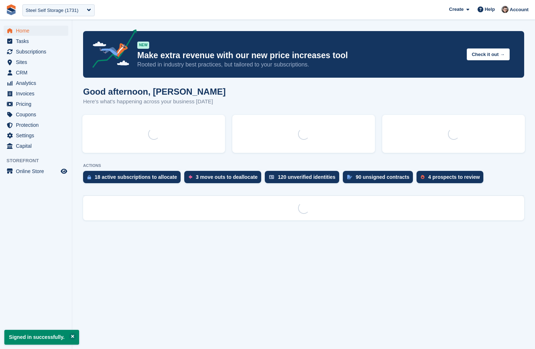 The width and height of the screenshot is (535, 349). Describe the element at coordinates (136, 177) in the screenshot. I see `div: 18 active subscriptions to allocate` at that location.